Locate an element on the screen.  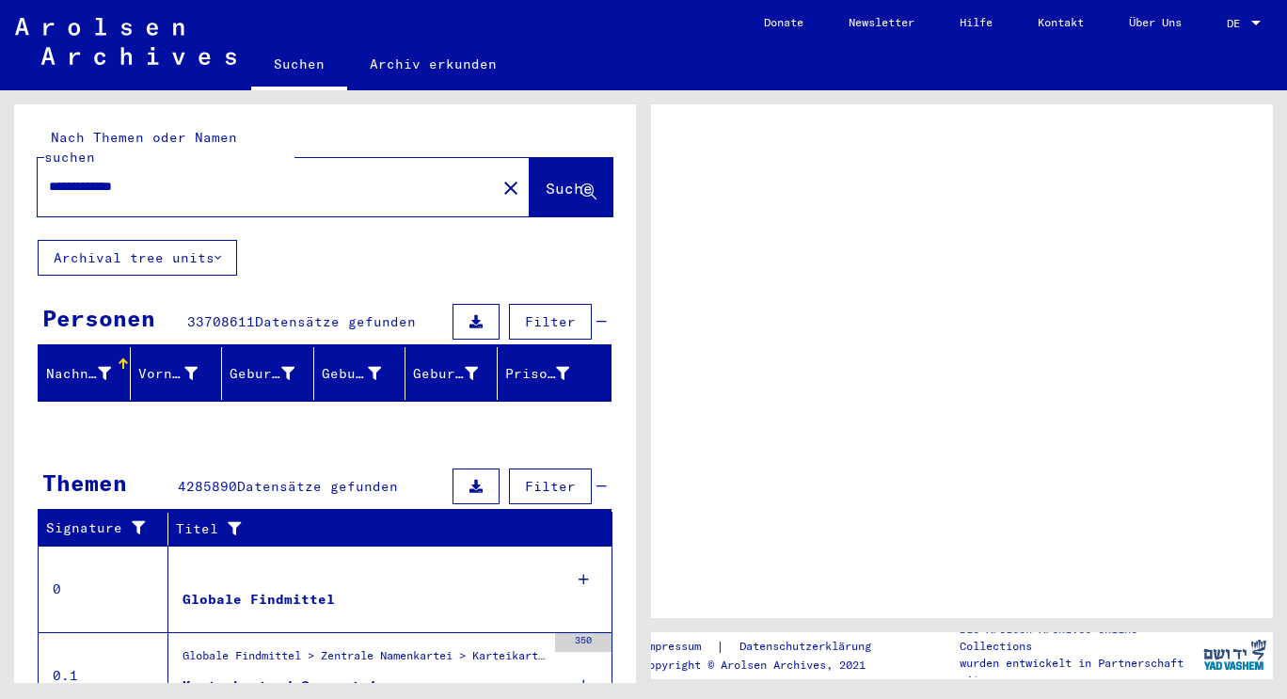
span: 4285890 is located at coordinates (207, 487).